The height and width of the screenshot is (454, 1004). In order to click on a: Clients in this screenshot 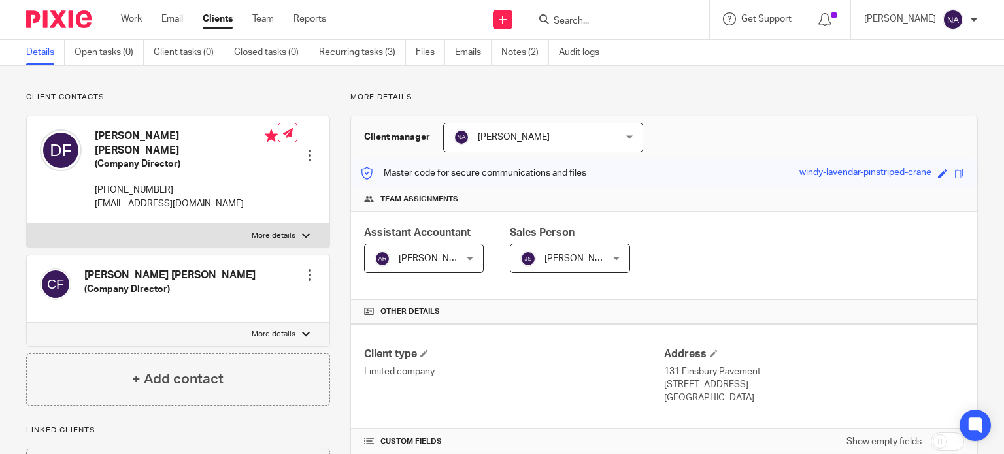, I will do `click(218, 19)`.